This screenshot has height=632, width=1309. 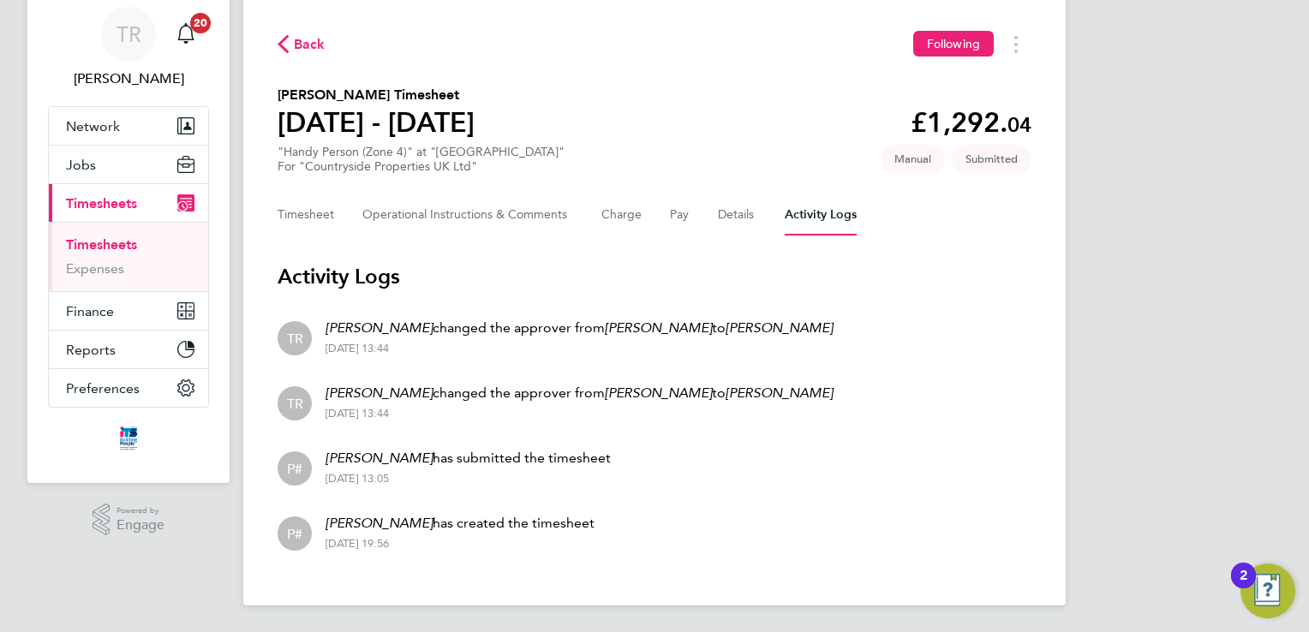 What do you see at coordinates (913, 159) in the screenshot?
I see `span: This timesheet was manually created.` at bounding box center [913, 159].